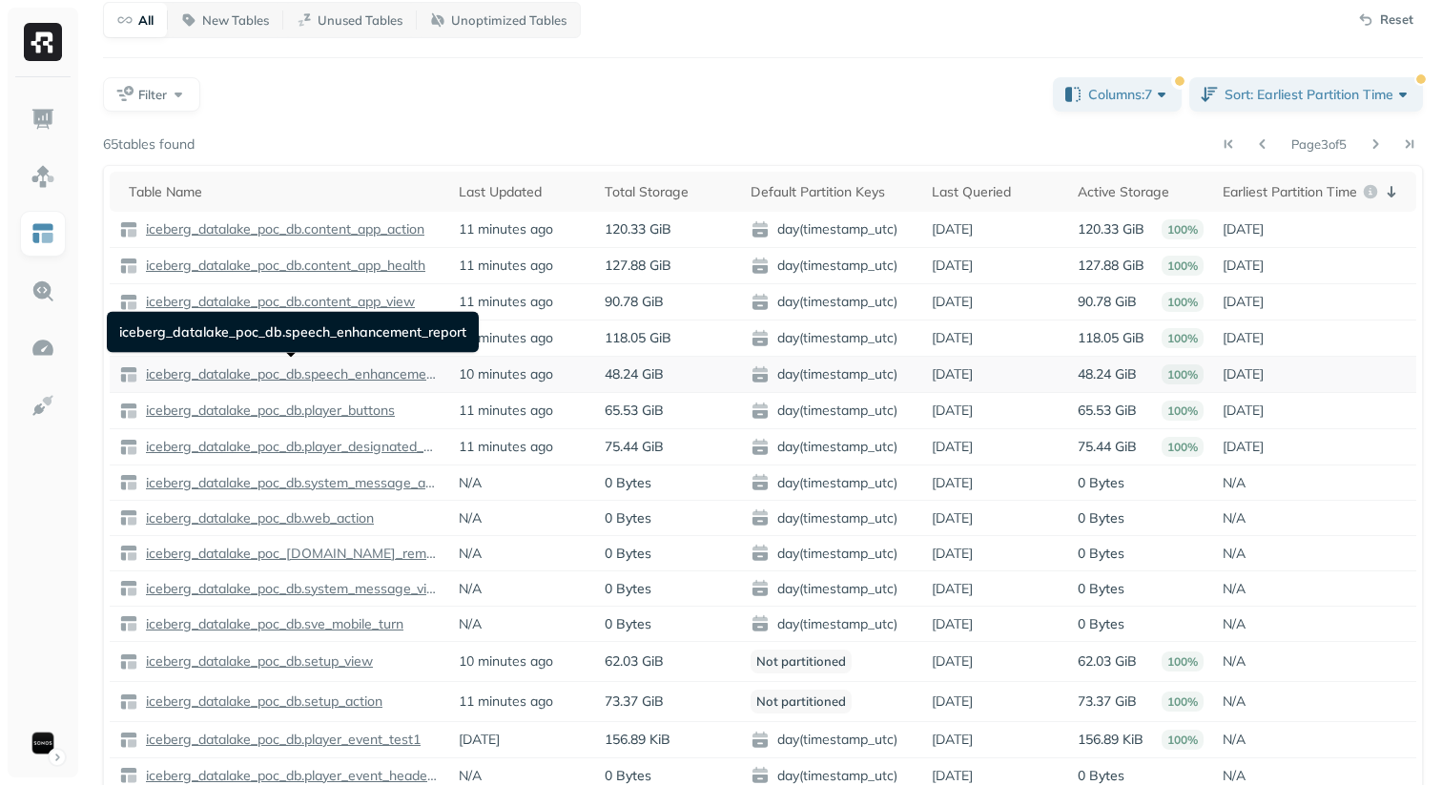  What do you see at coordinates (43, 405) in the screenshot?
I see `img: Integrations` at bounding box center [43, 405].